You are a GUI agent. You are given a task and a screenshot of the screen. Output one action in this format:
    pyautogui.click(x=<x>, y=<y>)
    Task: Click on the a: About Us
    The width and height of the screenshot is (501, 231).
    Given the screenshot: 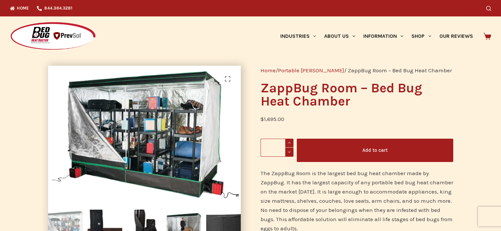 What is the action you would take?
    pyautogui.click(x=339, y=36)
    